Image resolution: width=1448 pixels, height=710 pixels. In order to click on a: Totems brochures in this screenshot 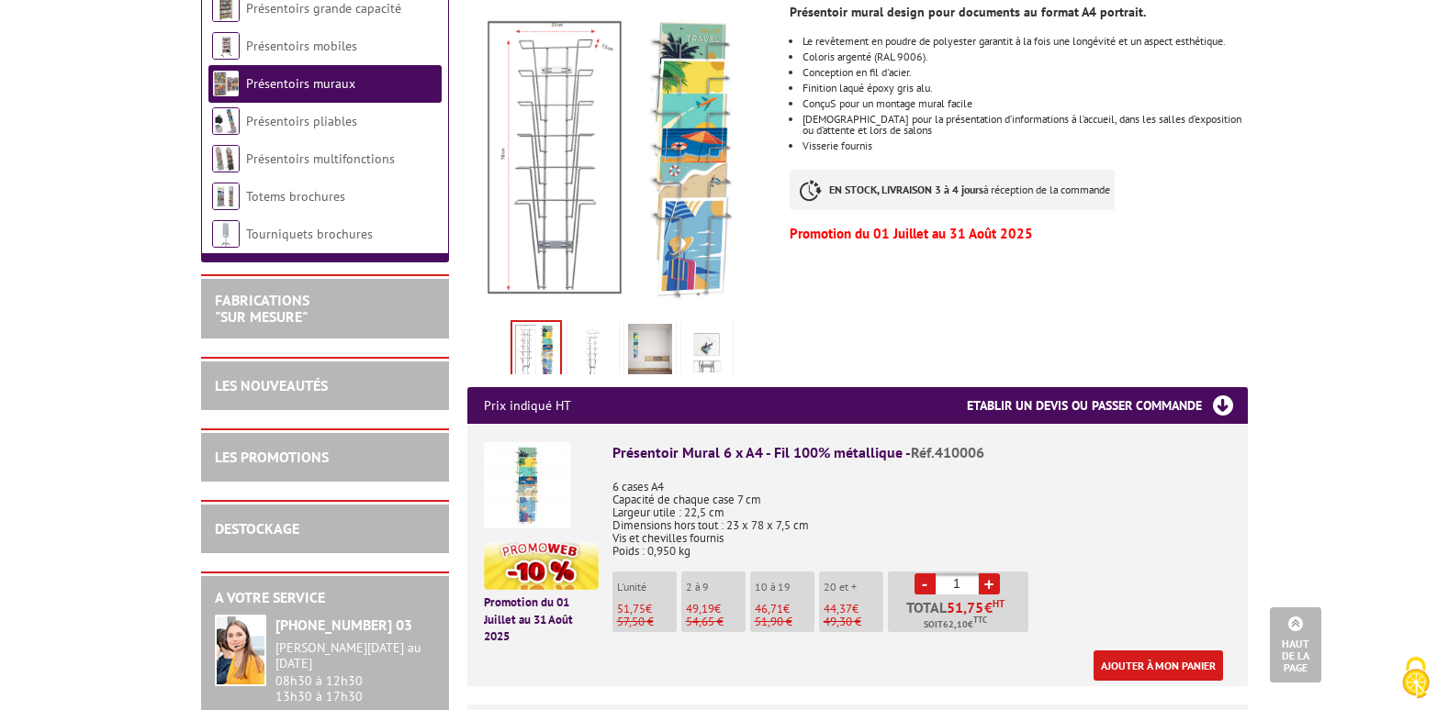, I will do `click(296, 196)`.